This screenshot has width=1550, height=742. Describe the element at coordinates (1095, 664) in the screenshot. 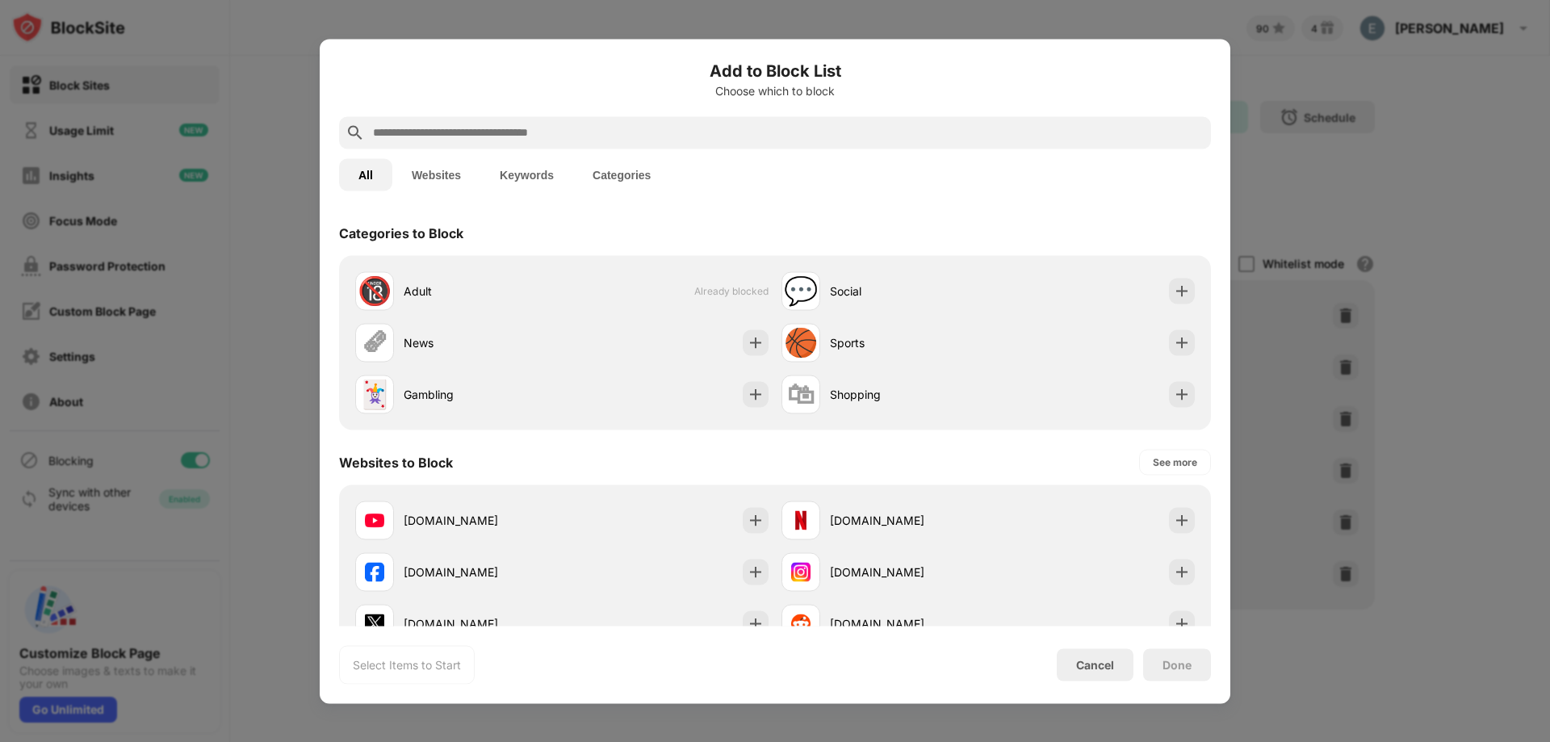

I see `div: Cancel` at that location.